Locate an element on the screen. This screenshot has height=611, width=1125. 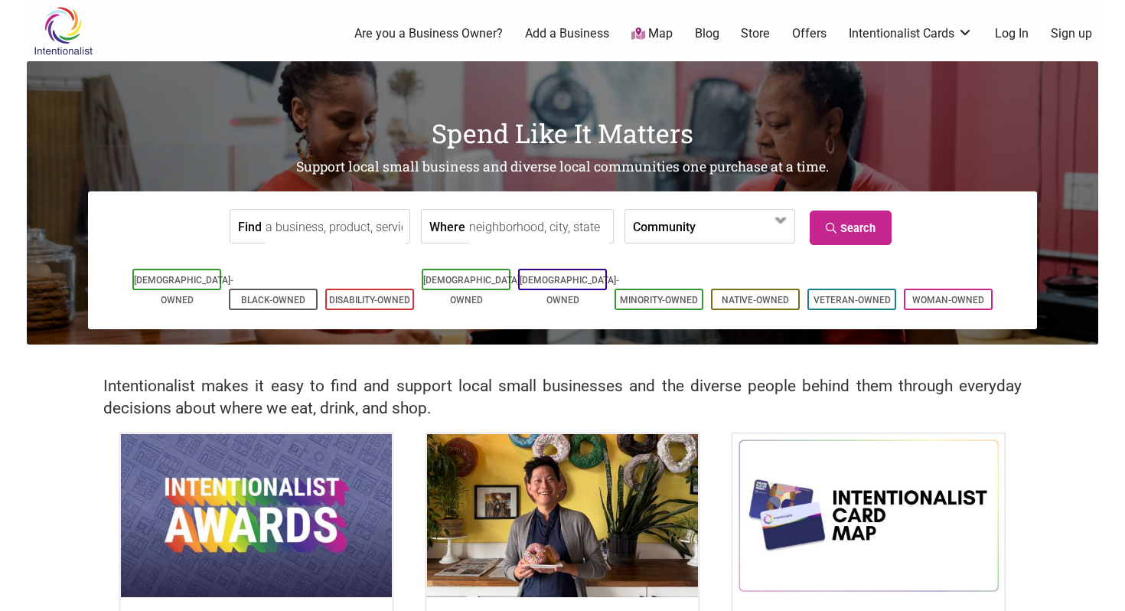
a: Sign up is located at coordinates (1071, 34).